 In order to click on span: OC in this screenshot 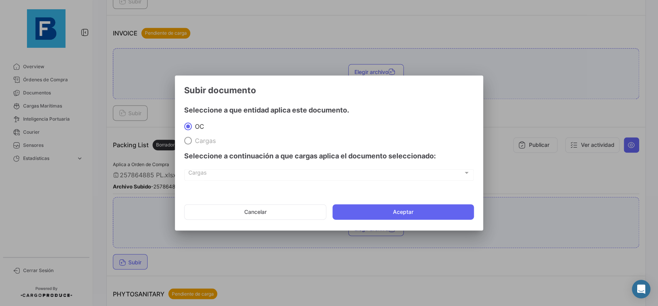, I will do `click(198, 126)`.